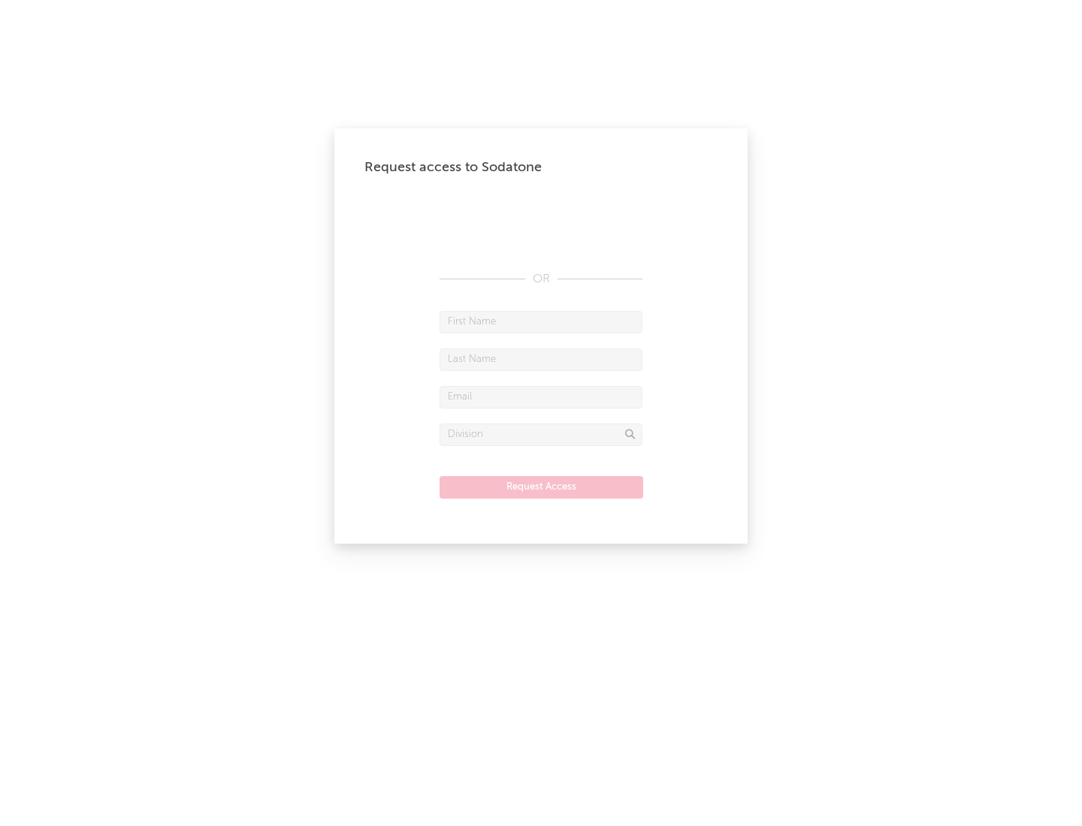 The width and height of the screenshot is (1082, 826). I want to click on input: Last Name, so click(541, 360).